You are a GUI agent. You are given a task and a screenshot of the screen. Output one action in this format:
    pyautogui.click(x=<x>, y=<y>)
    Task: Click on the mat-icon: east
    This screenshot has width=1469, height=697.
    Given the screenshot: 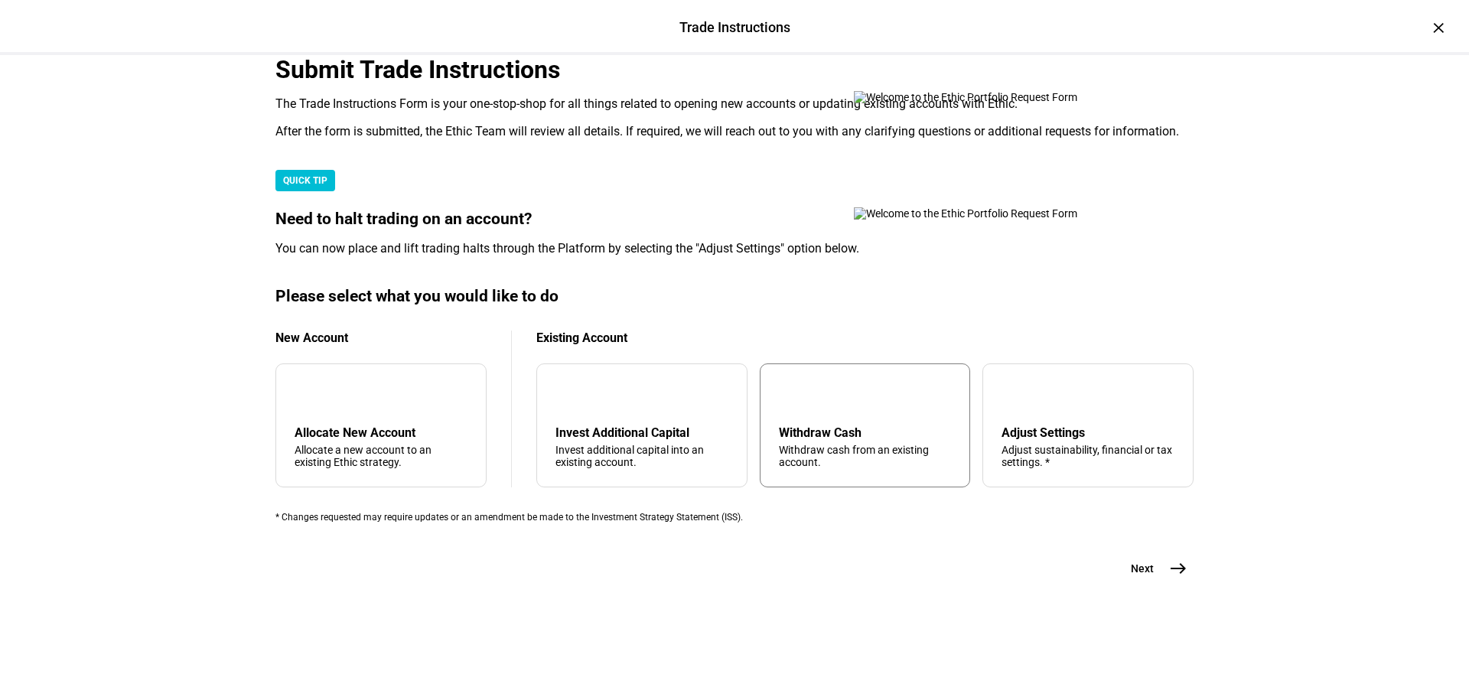 What is the action you would take?
    pyautogui.click(x=1178, y=568)
    